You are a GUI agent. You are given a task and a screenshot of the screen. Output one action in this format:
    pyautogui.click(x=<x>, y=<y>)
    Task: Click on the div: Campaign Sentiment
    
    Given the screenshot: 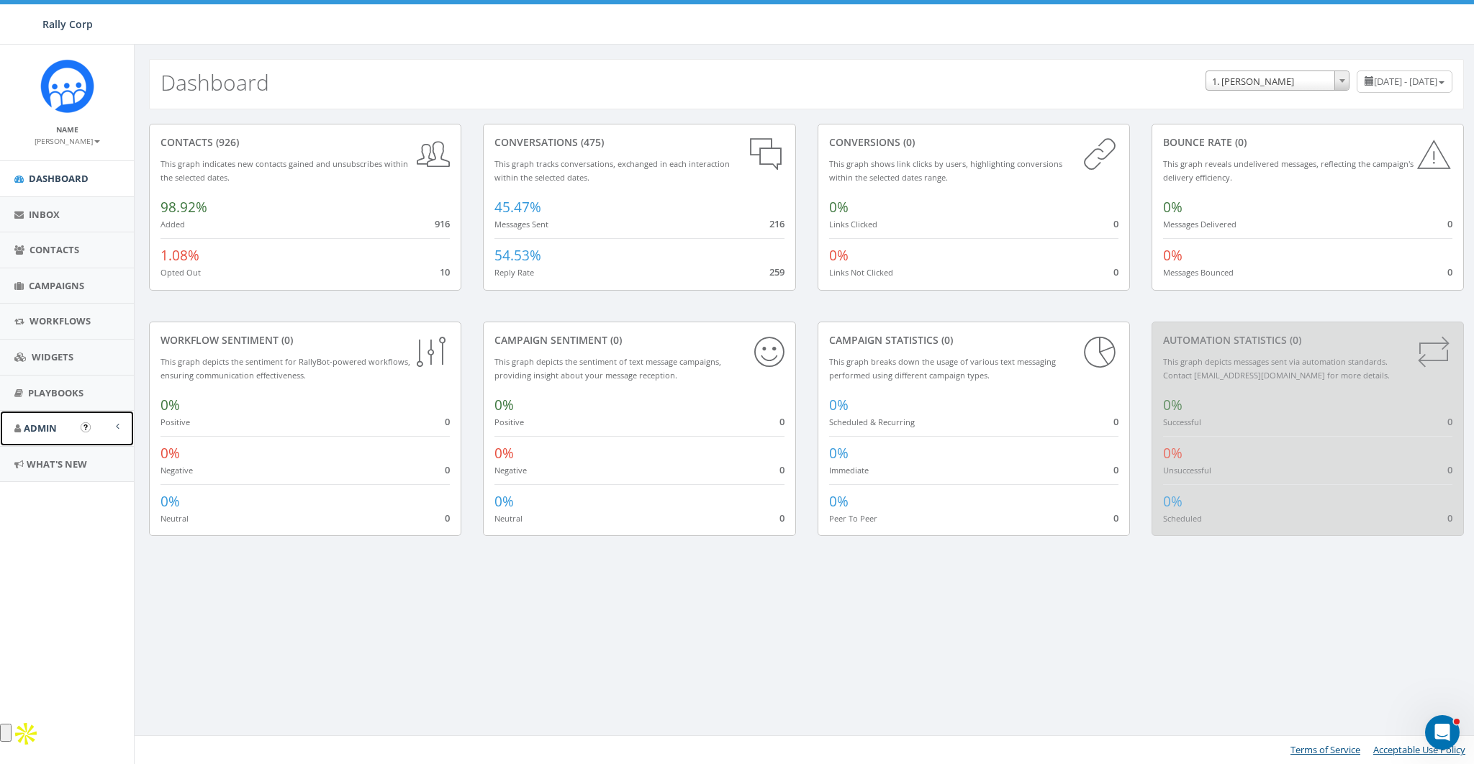 What is the action you would take?
    pyautogui.click(x=639, y=340)
    